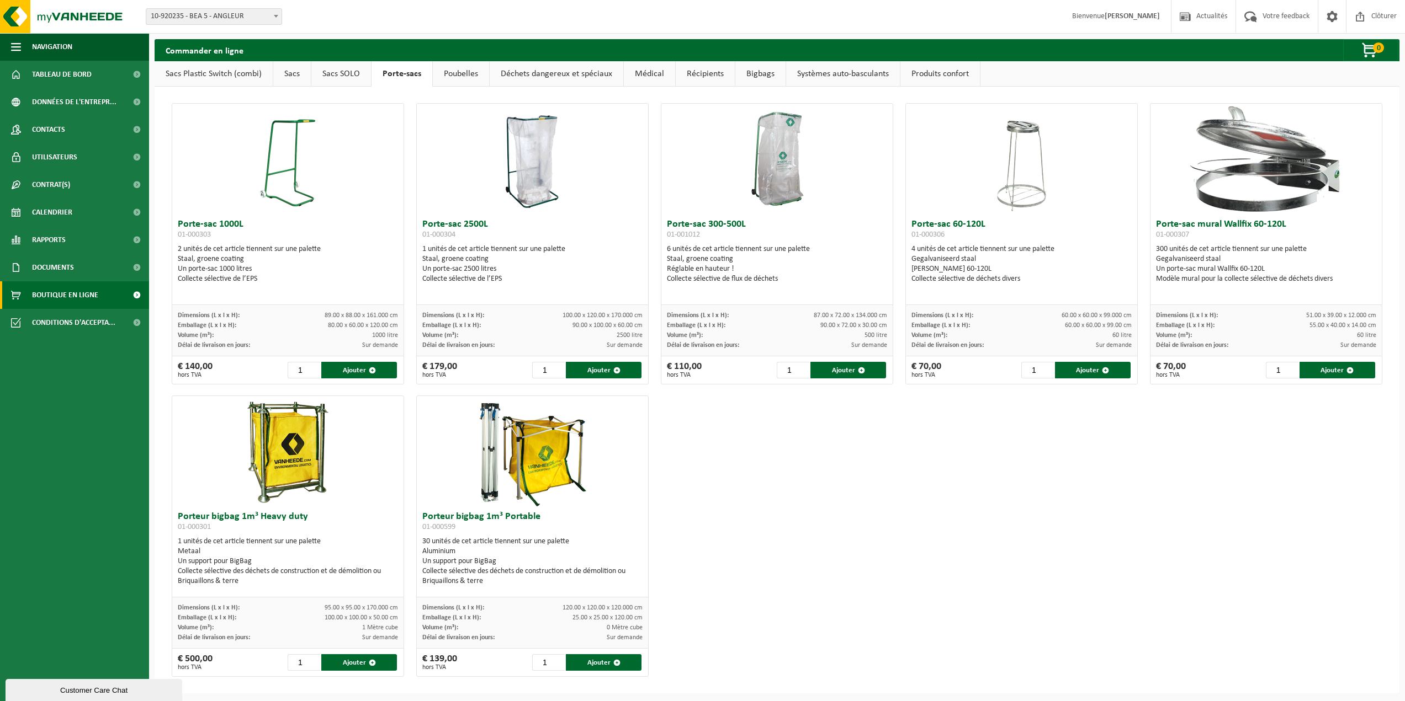 The image size is (1405, 701). What do you see at coordinates (850, 316) in the screenshot?
I see `span: 87.00 x 72.00 x 134.000 cm` at bounding box center [850, 316].